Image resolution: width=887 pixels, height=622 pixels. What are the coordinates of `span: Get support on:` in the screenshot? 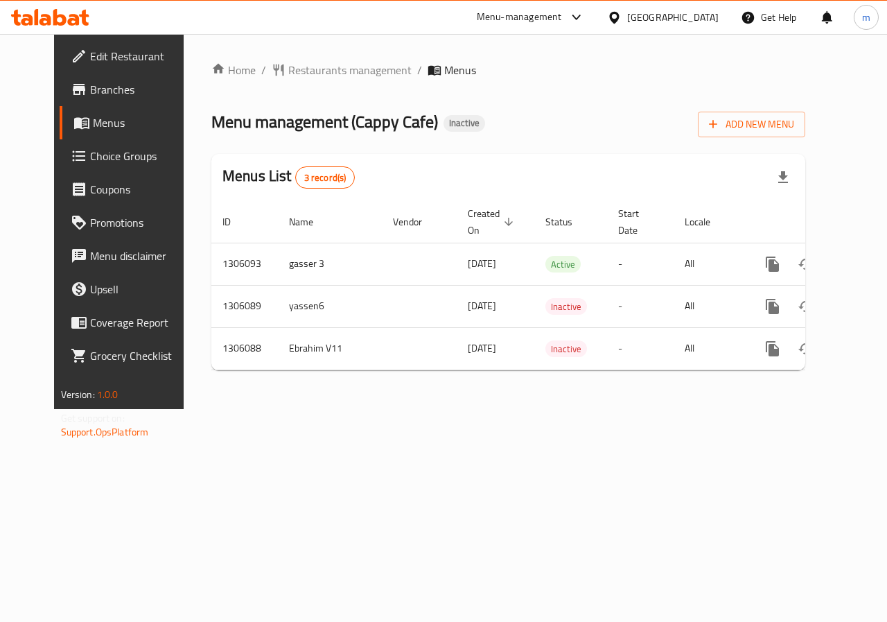 It's located at (93, 418).